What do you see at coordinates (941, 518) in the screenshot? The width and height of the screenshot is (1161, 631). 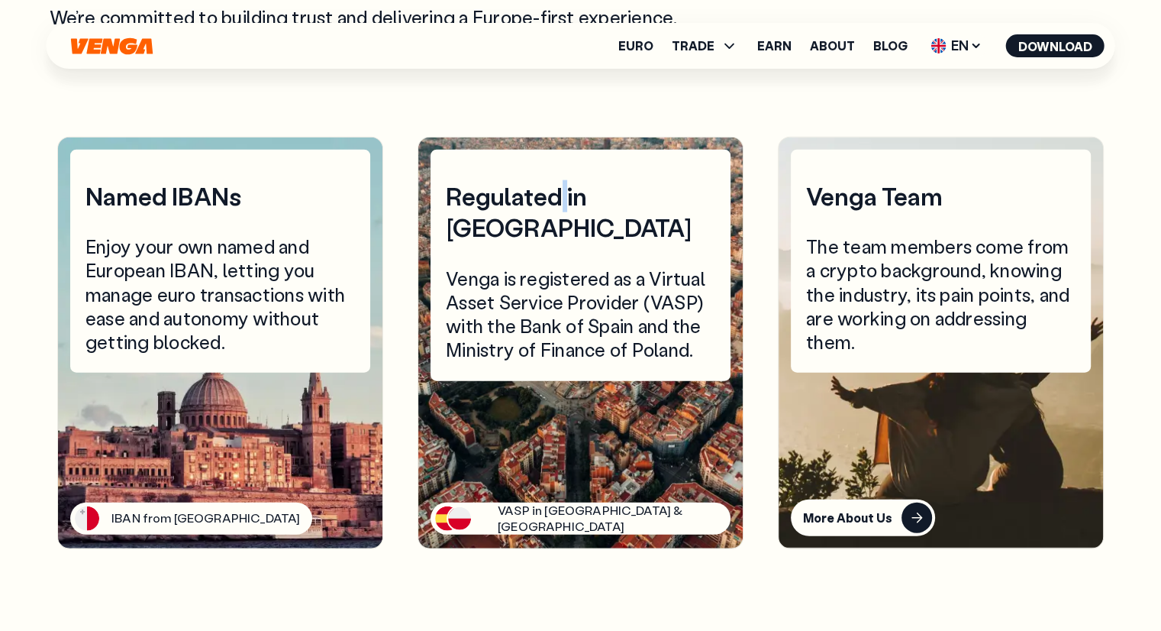 I see `a: More About Us` at bounding box center [941, 518].